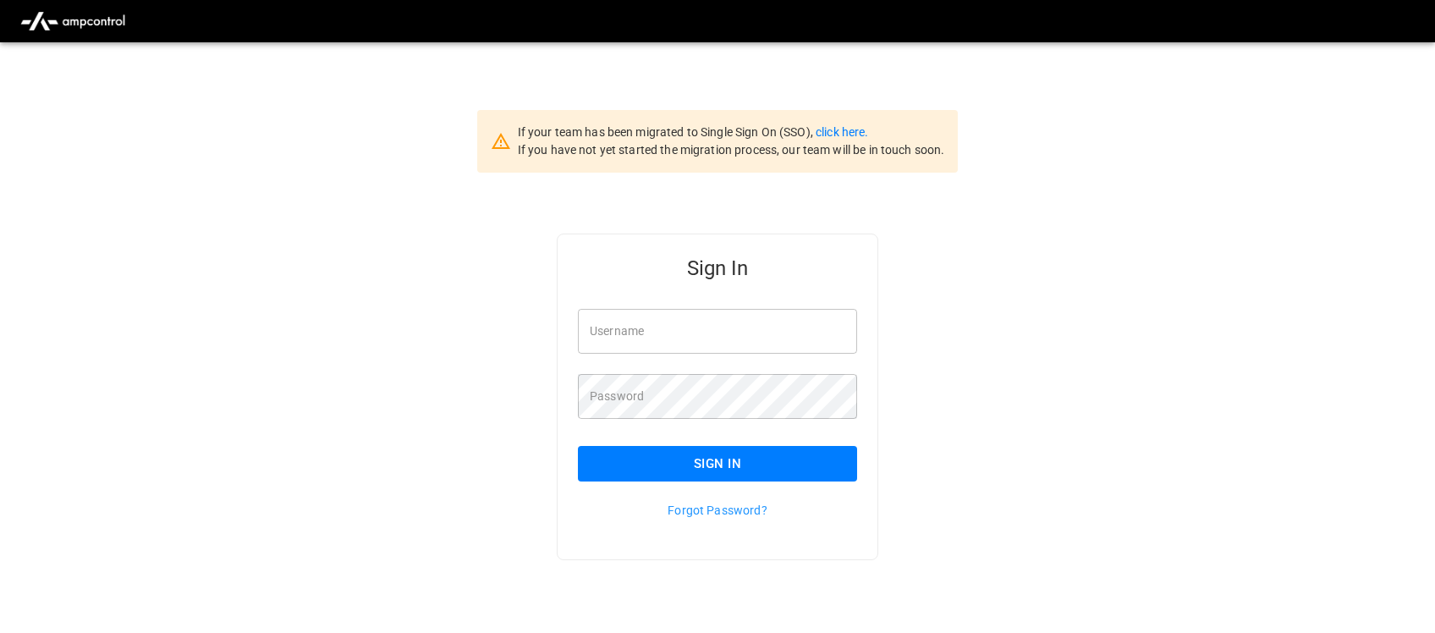  I want to click on img: ampcontrol.io logo, so click(73, 21).